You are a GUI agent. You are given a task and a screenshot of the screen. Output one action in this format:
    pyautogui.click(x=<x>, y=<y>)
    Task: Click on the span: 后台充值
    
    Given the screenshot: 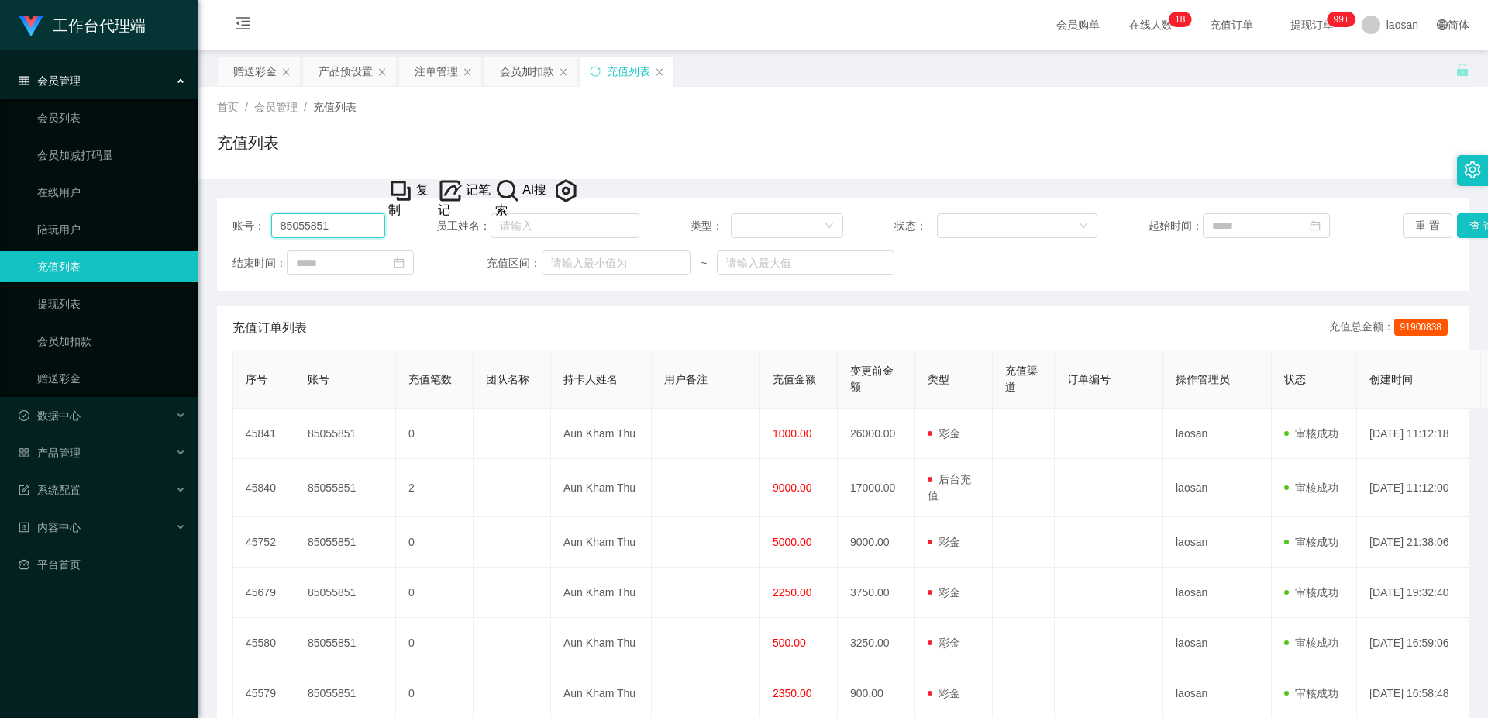 What is the action you would take?
    pyautogui.click(x=949, y=487)
    